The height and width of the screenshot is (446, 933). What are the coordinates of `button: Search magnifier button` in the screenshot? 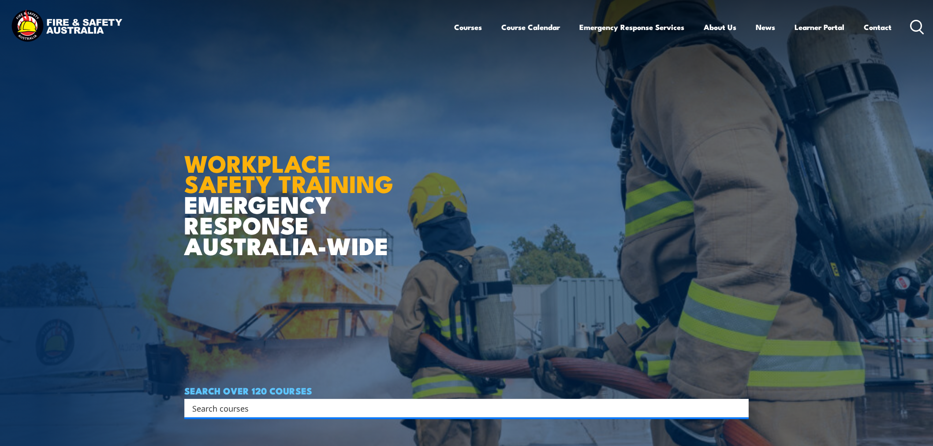 It's located at (739, 408).